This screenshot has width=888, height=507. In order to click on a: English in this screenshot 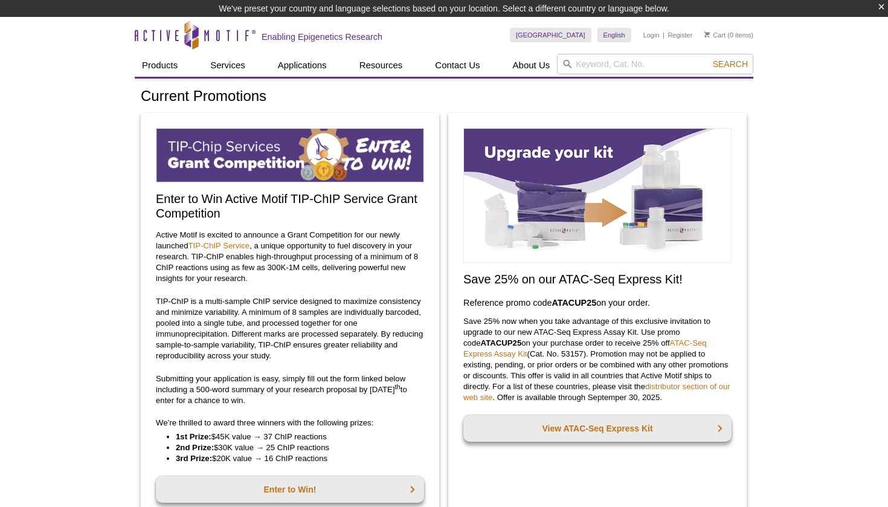, I will do `click(614, 35)`.